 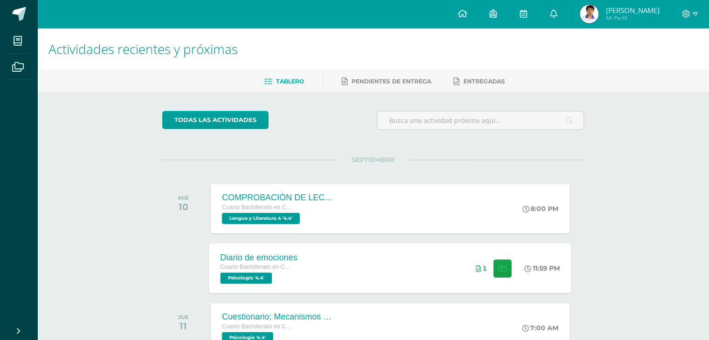 I want to click on span: Pendientes de entrega, so click(x=391, y=81).